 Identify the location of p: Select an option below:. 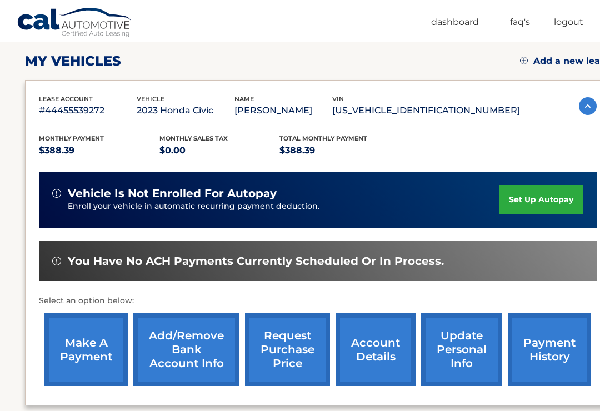
(318, 301).